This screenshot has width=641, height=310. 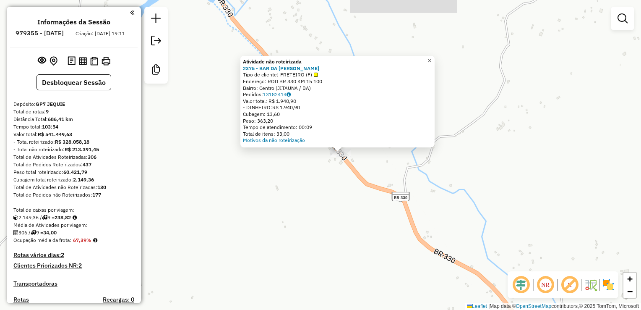 What do you see at coordinates (106, 61) in the screenshot?
I see `button: Imprimir Rotas` at bounding box center [106, 61].